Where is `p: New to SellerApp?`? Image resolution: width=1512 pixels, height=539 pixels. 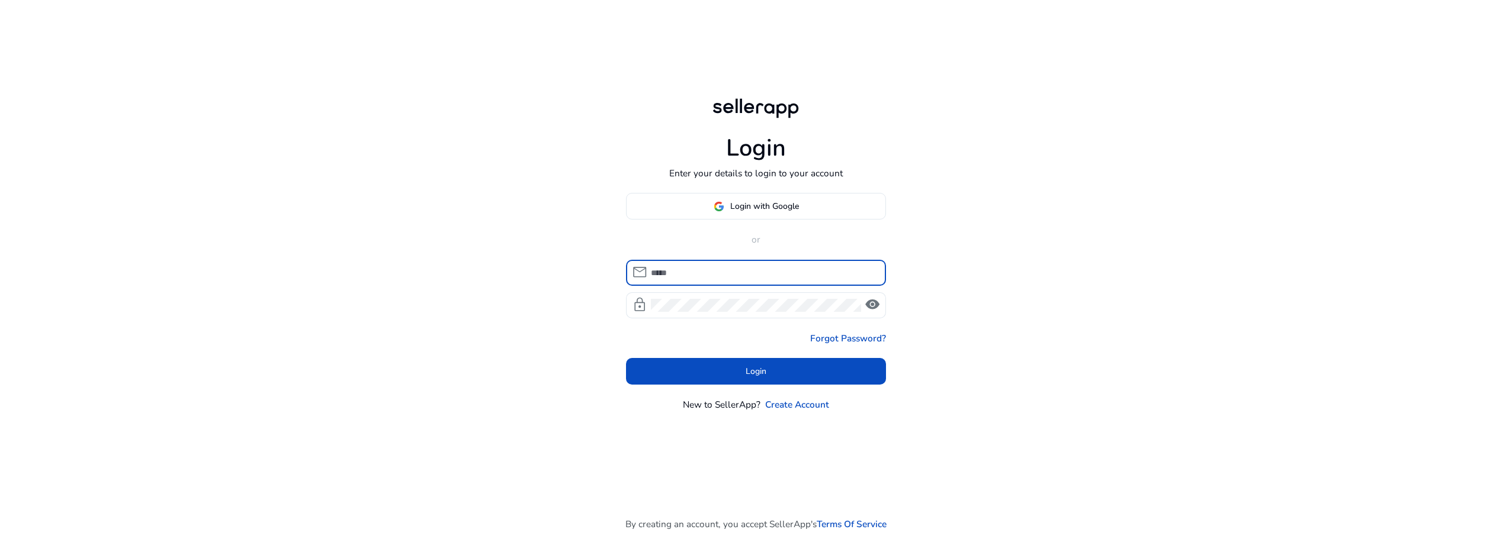
p: New to SellerApp? is located at coordinates (721, 404).